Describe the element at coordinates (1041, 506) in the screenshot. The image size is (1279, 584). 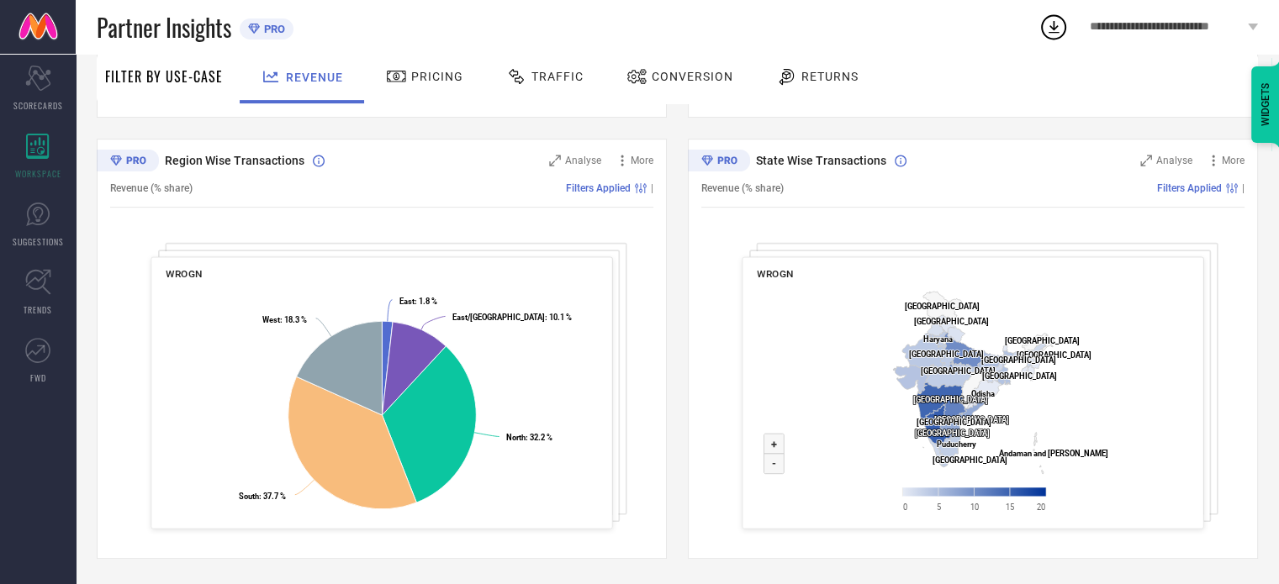
I see `text: 20` at that location.